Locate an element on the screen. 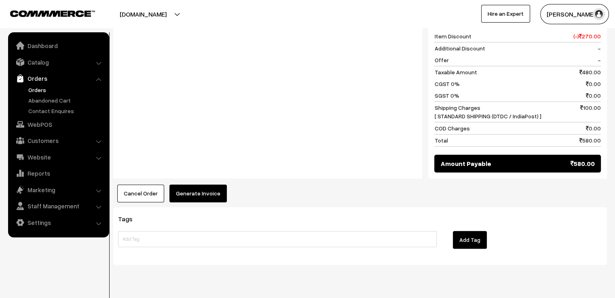  a: Customers is located at coordinates (58, 141).